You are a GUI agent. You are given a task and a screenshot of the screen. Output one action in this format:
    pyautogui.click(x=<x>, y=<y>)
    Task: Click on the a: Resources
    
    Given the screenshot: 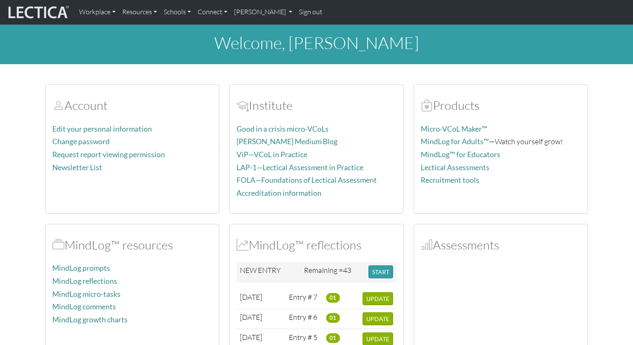 What is the action you would take?
    pyautogui.click(x=139, y=12)
    